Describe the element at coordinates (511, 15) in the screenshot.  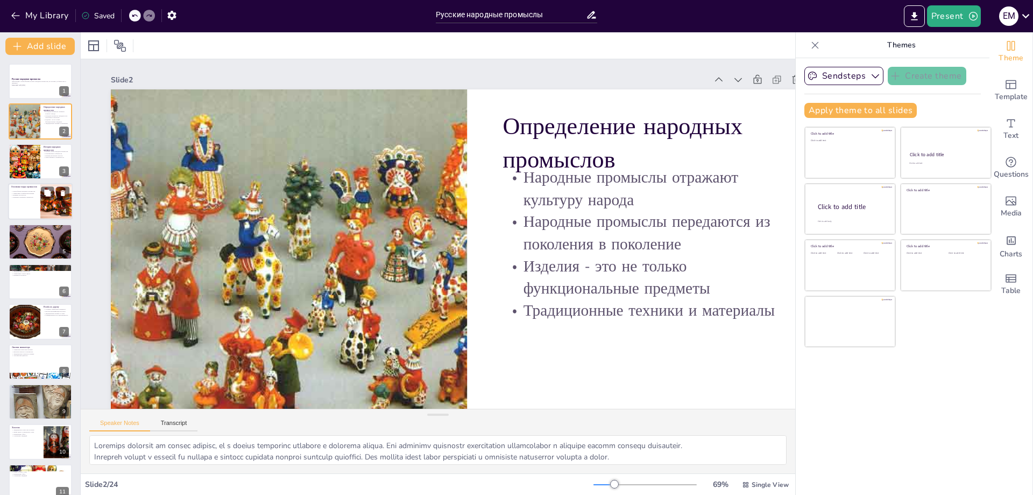
I see `input: Insert title` at that location.